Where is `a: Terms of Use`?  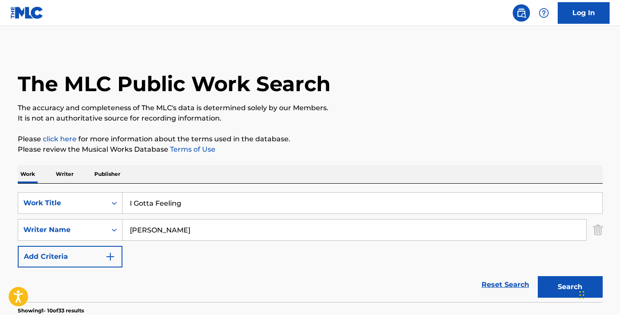
a: Terms of Use is located at coordinates (192, 149).